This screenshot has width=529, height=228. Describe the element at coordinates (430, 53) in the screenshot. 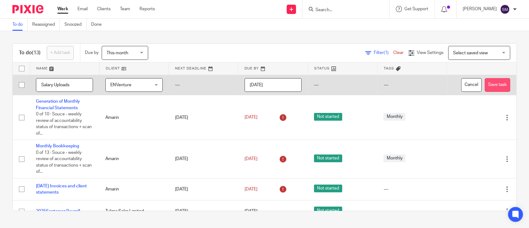

I see `span: View Settings` at that location.